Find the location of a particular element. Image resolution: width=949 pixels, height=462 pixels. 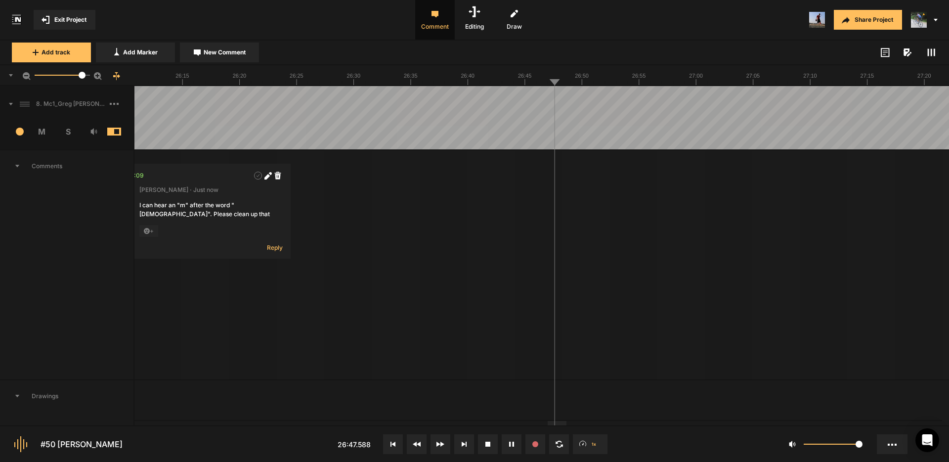

div: 26:09.535 is located at coordinates (135, 175).